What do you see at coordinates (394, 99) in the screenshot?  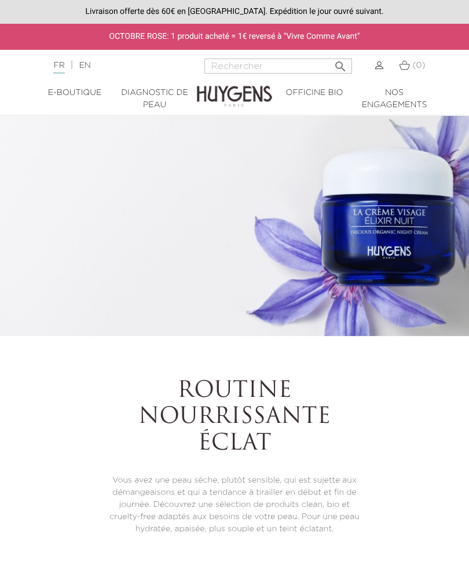 I see `a: Nos engagements` at bounding box center [394, 99].